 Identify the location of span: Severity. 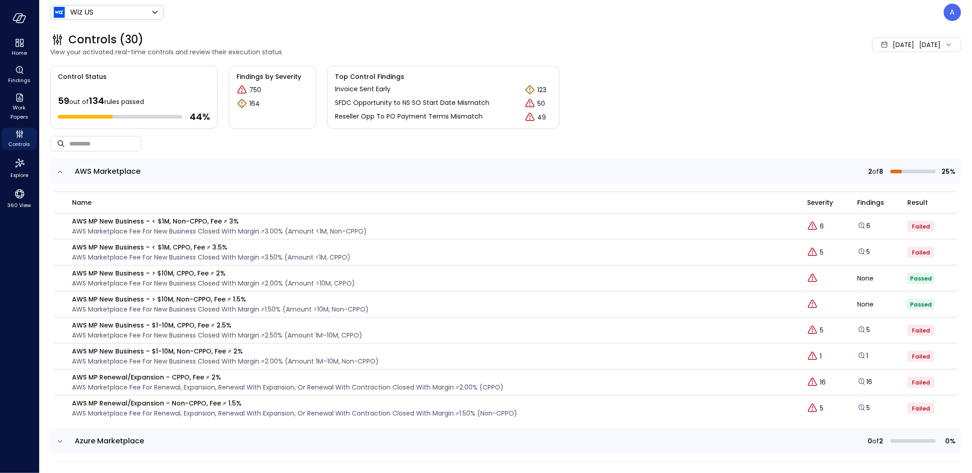
(820, 202).